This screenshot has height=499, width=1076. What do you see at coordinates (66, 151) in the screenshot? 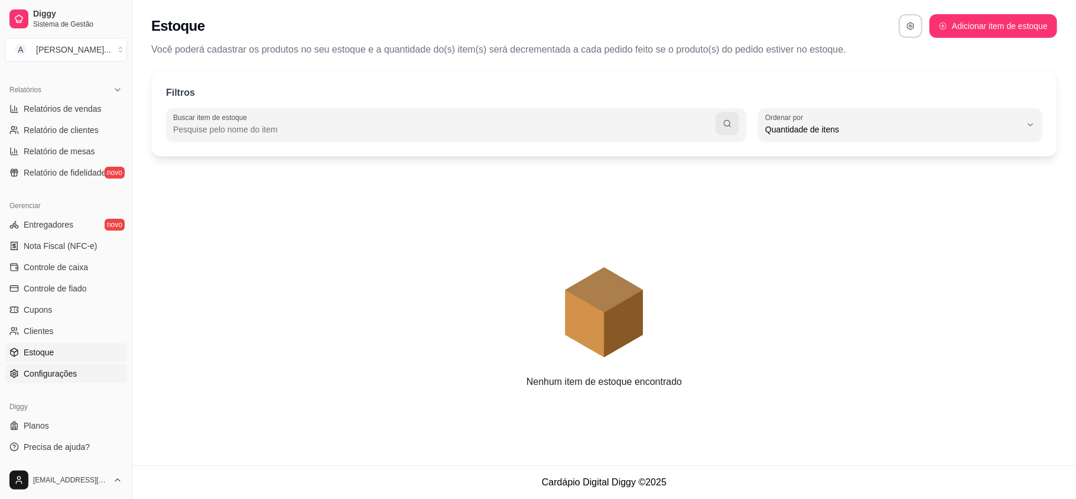
I see `a: Relatório de mesas` at bounding box center [66, 151].